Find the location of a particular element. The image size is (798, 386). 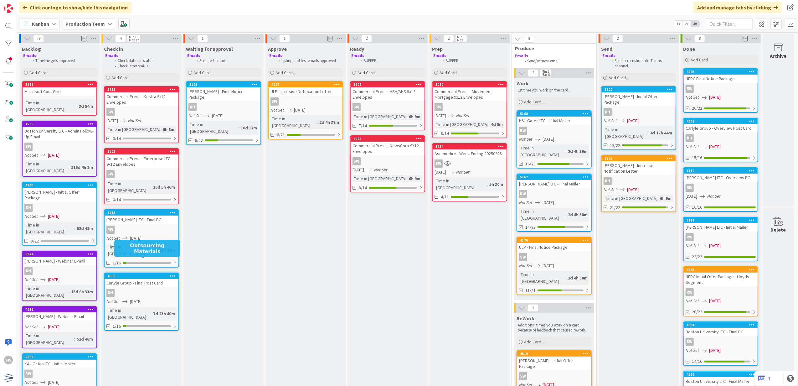

div: 4533Boston University LTC - Final Mailer is located at coordinates (721, 378).